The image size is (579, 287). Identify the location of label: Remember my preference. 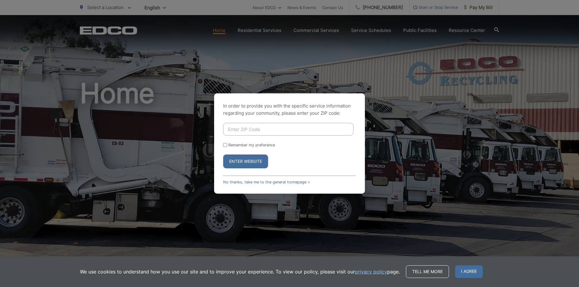
(251, 145).